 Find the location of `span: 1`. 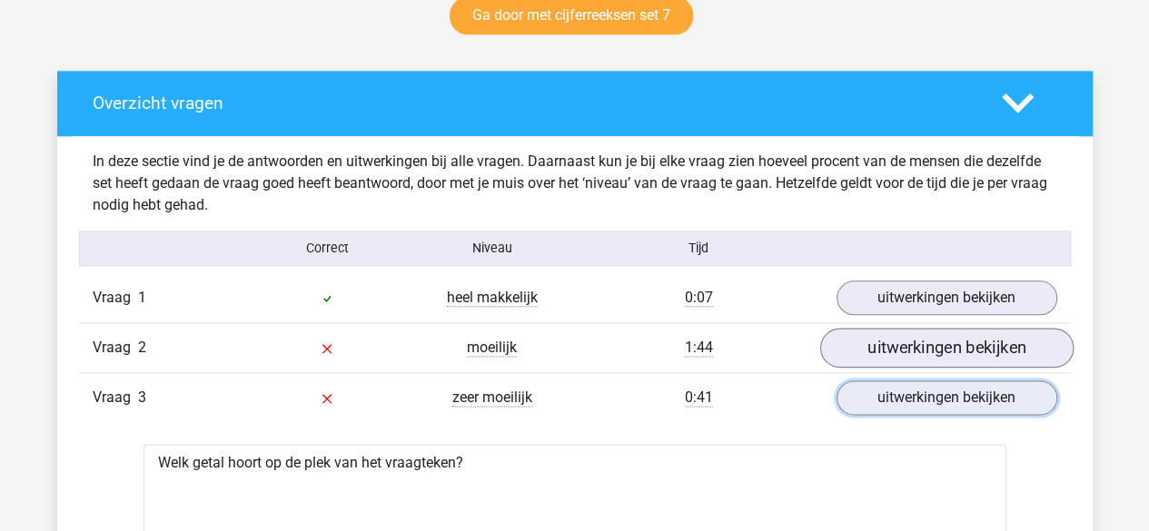

span: 1 is located at coordinates (142, 297).